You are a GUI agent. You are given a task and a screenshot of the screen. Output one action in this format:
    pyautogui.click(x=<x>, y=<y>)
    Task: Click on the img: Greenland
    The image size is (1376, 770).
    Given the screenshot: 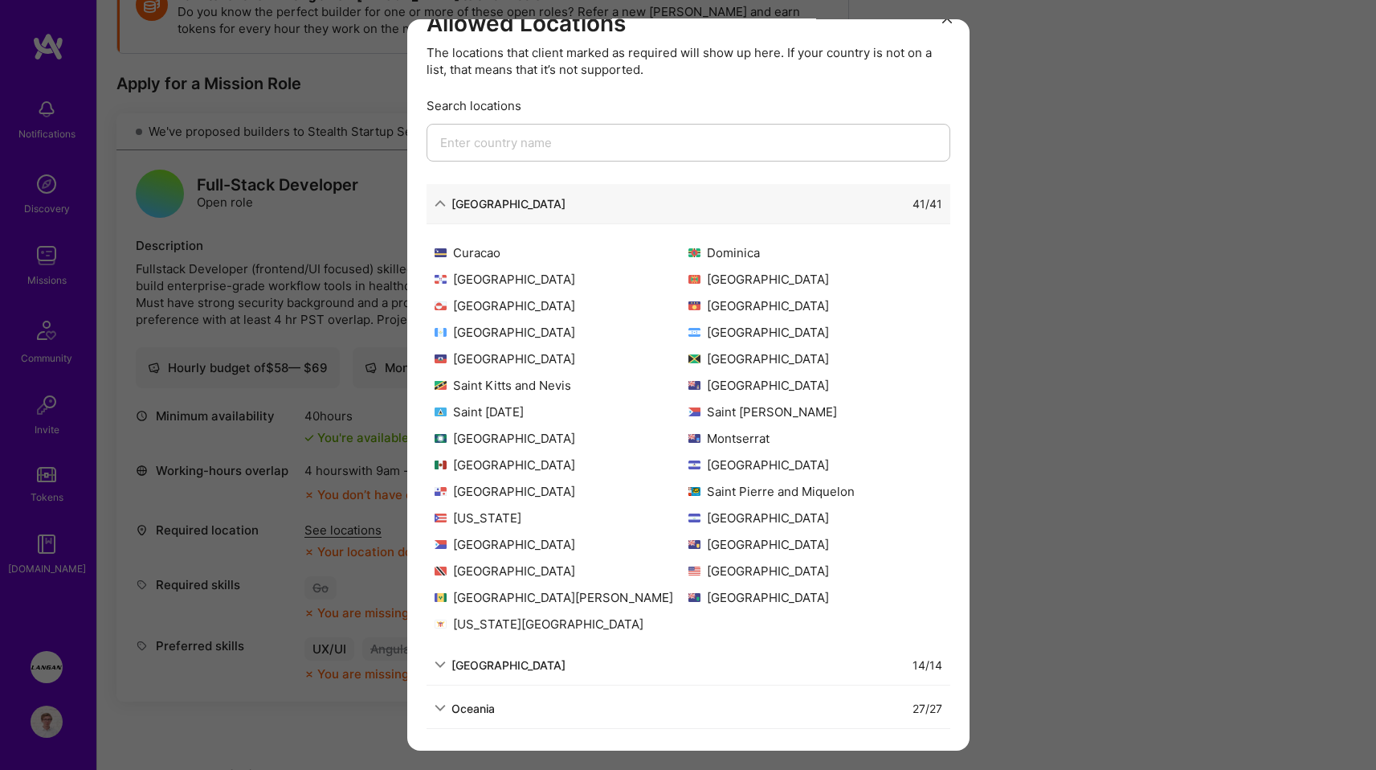 What is the action you would take?
    pyautogui.click(x=440, y=305)
    